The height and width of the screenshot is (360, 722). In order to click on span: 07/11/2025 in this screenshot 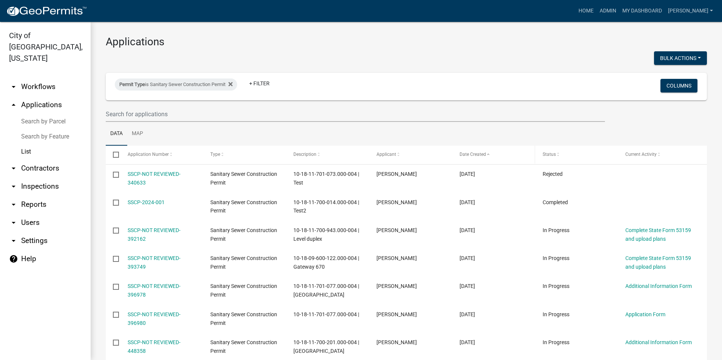, I will do `click(467, 342)`.